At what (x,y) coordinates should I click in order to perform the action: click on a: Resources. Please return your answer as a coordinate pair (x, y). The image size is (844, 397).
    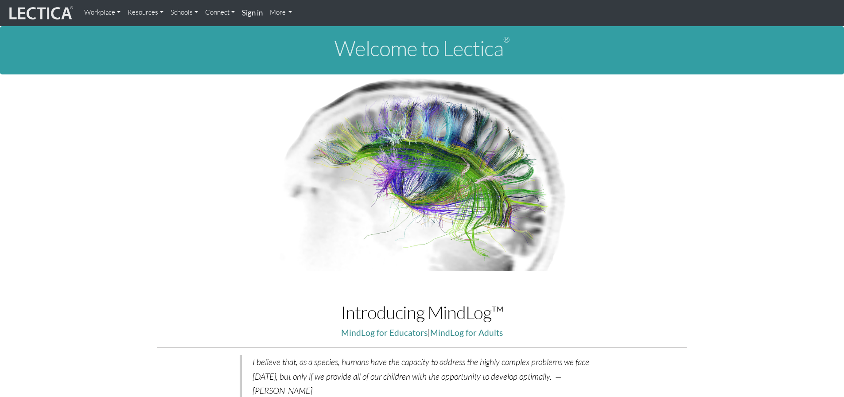
    Looking at the image, I should click on (145, 12).